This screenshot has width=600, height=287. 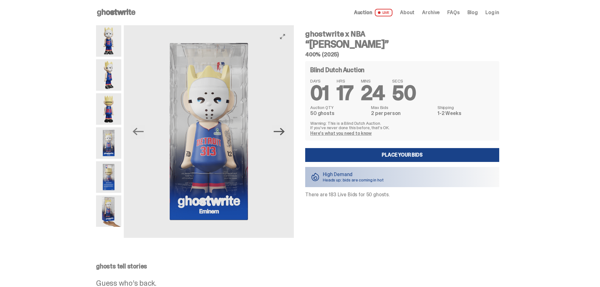 What do you see at coordinates (345, 81) in the screenshot?
I see `span: HRS` at bounding box center [345, 81].